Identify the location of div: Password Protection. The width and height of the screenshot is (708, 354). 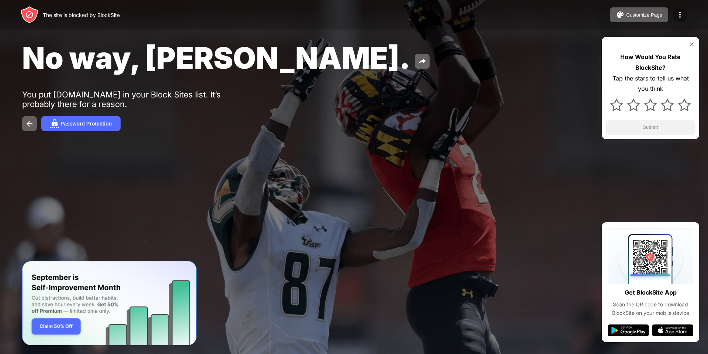
(86, 124).